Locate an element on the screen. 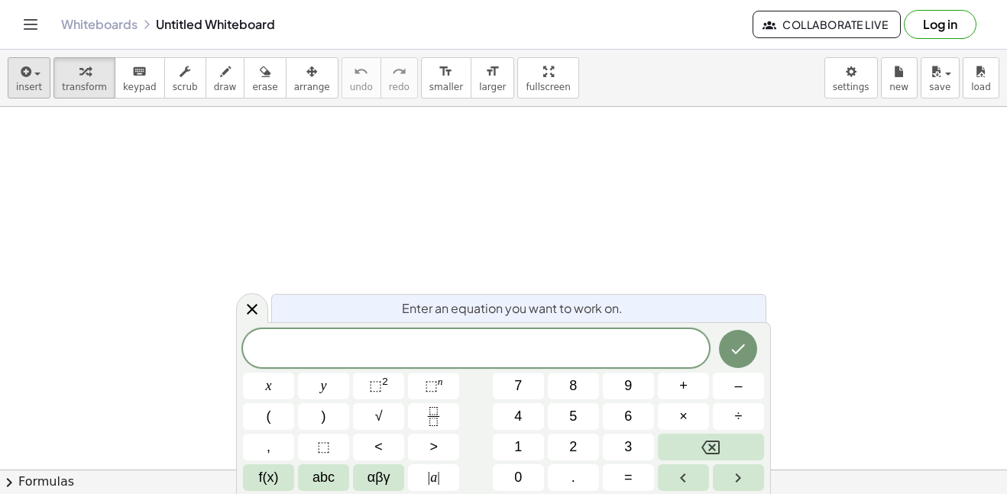 Image resolution: width=1007 pixels, height=494 pixels. span: 6 is located at coordinates (628, 416).